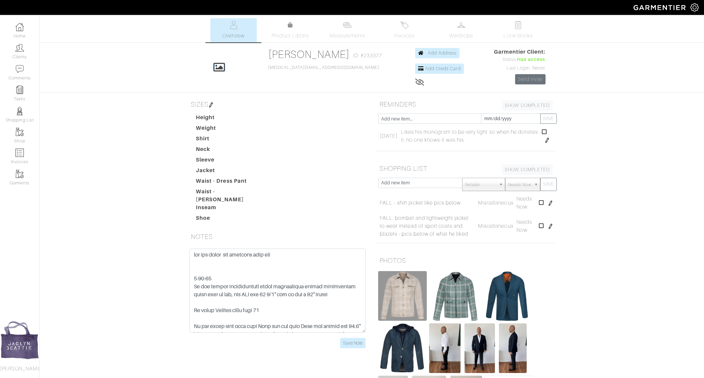 Image resolution: width=704 pixels, height=378 pixels. Describe the element at coordinates (440, 69) in the screenshot. I see `a: Add Credit Card` at that location.